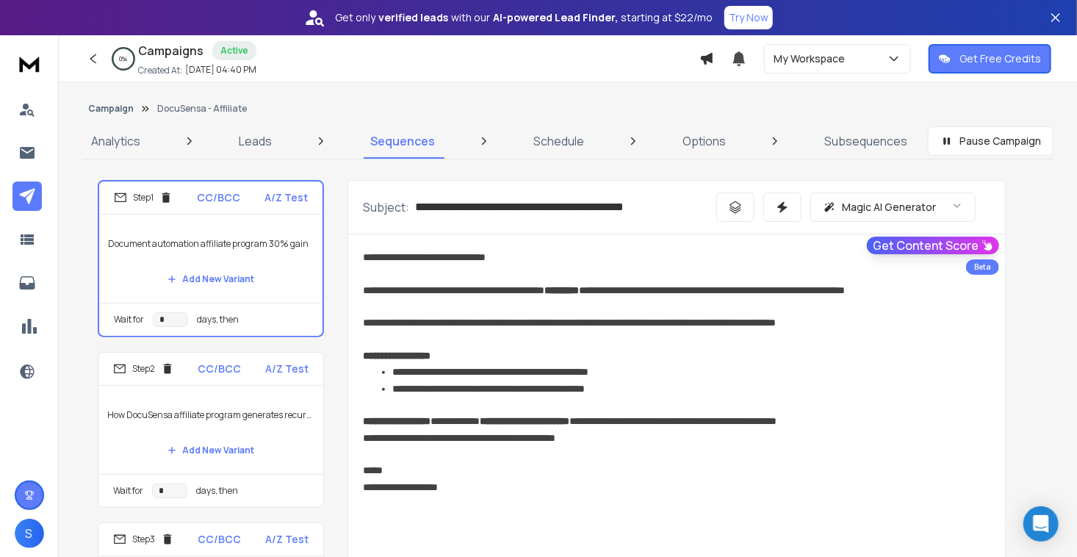  What do you see at coordinates (558, 141) in the screenshot?
I see `a: Schedule` at bounding box center [558, 141].